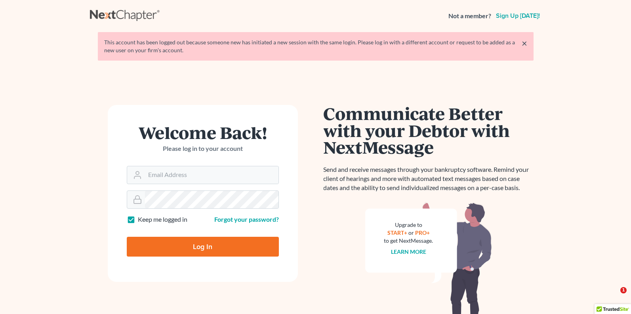 The height and width of the screenshot is (314, 631). I want to click on div: Upgrade to, so click(409, 225).